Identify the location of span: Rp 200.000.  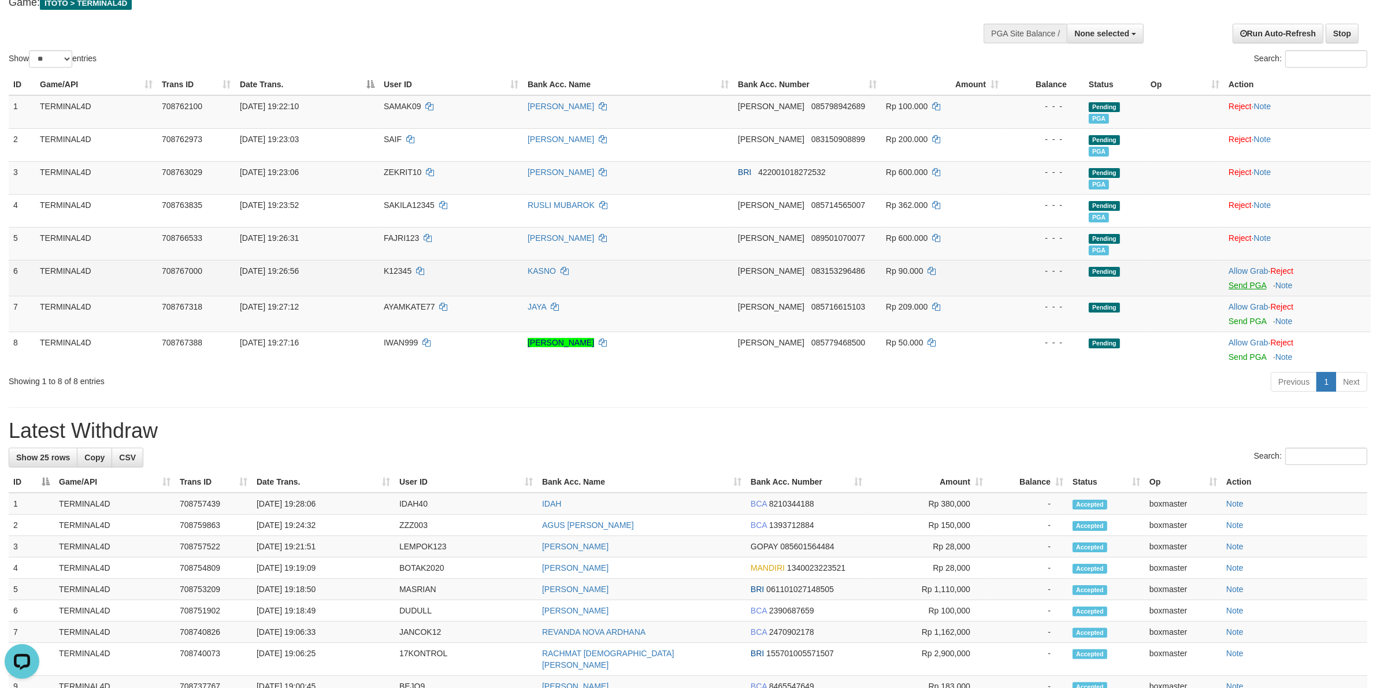
(906, 139).